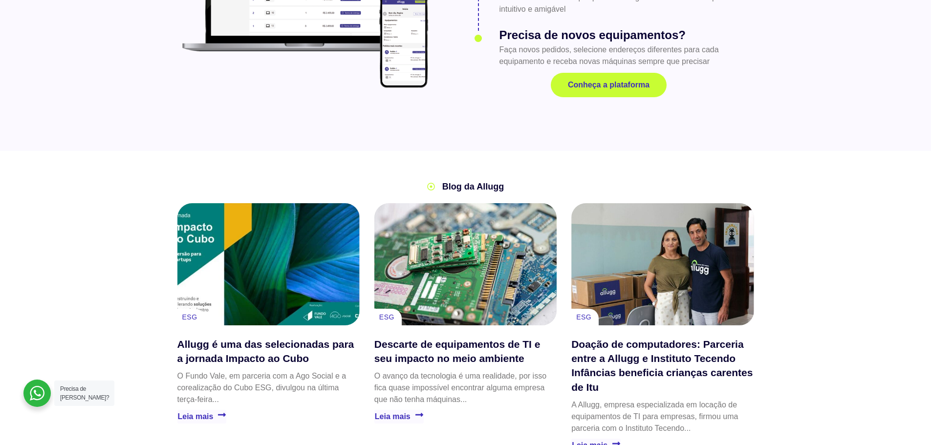  What do you see at coordinates (609, 85) in the screenshot?
I see `a: Conheça a plataforma` at bounding box center [609, 85].